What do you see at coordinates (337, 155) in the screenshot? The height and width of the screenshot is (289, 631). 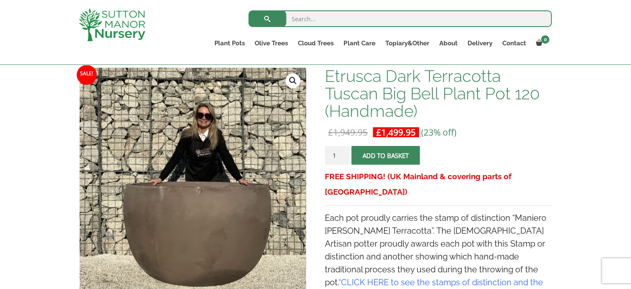 I see `input: Product quantity` at bounding box center [337, 155].